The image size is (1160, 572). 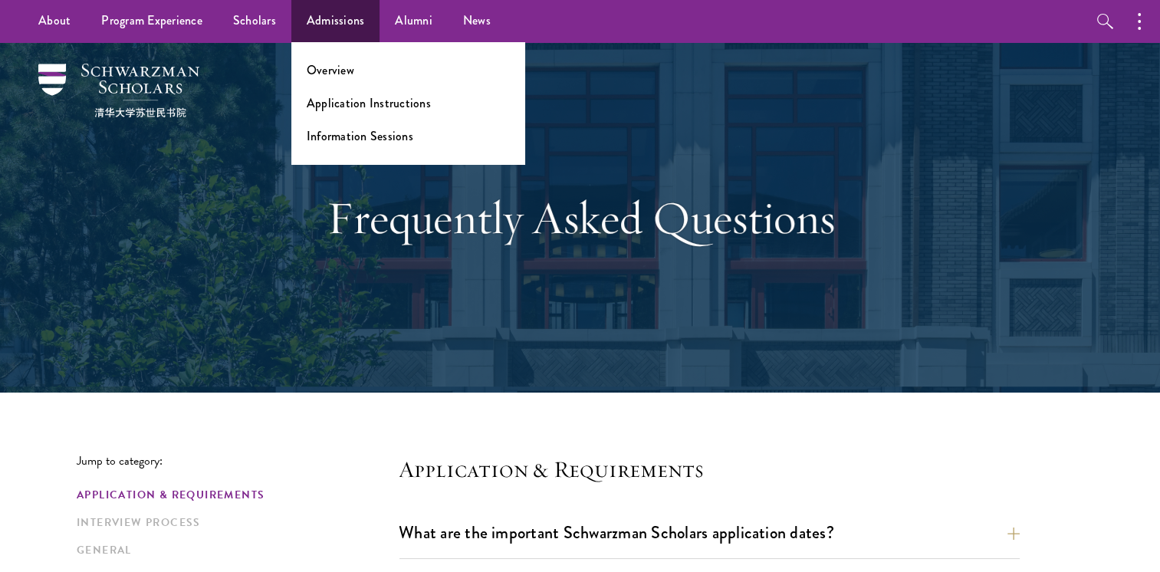 I want to click on a: Information Sessions, so click(x=360, y=136).